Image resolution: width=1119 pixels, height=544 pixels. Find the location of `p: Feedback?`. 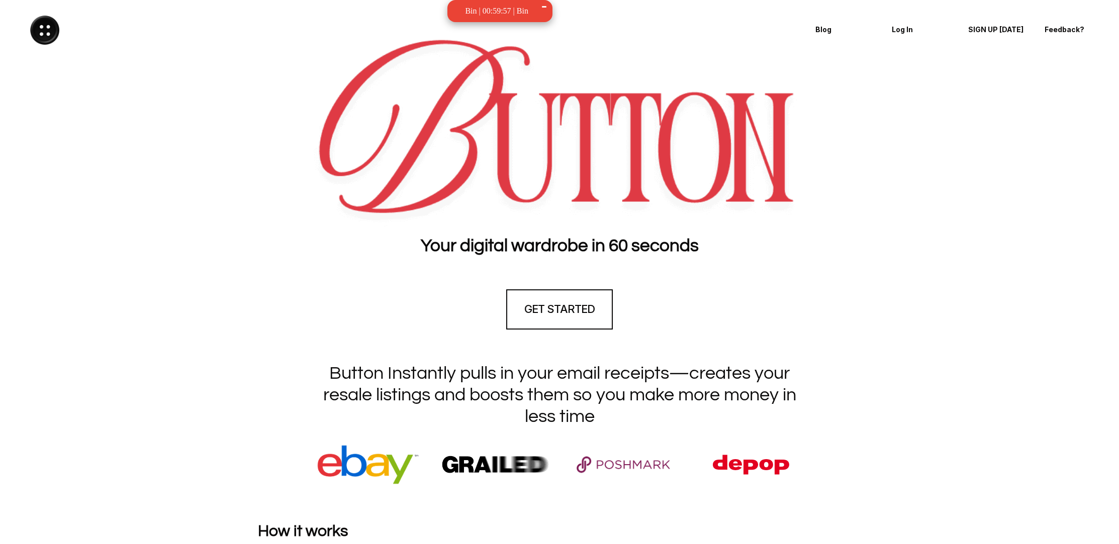

p: Feedback? is located at coordinates (1073, 30).